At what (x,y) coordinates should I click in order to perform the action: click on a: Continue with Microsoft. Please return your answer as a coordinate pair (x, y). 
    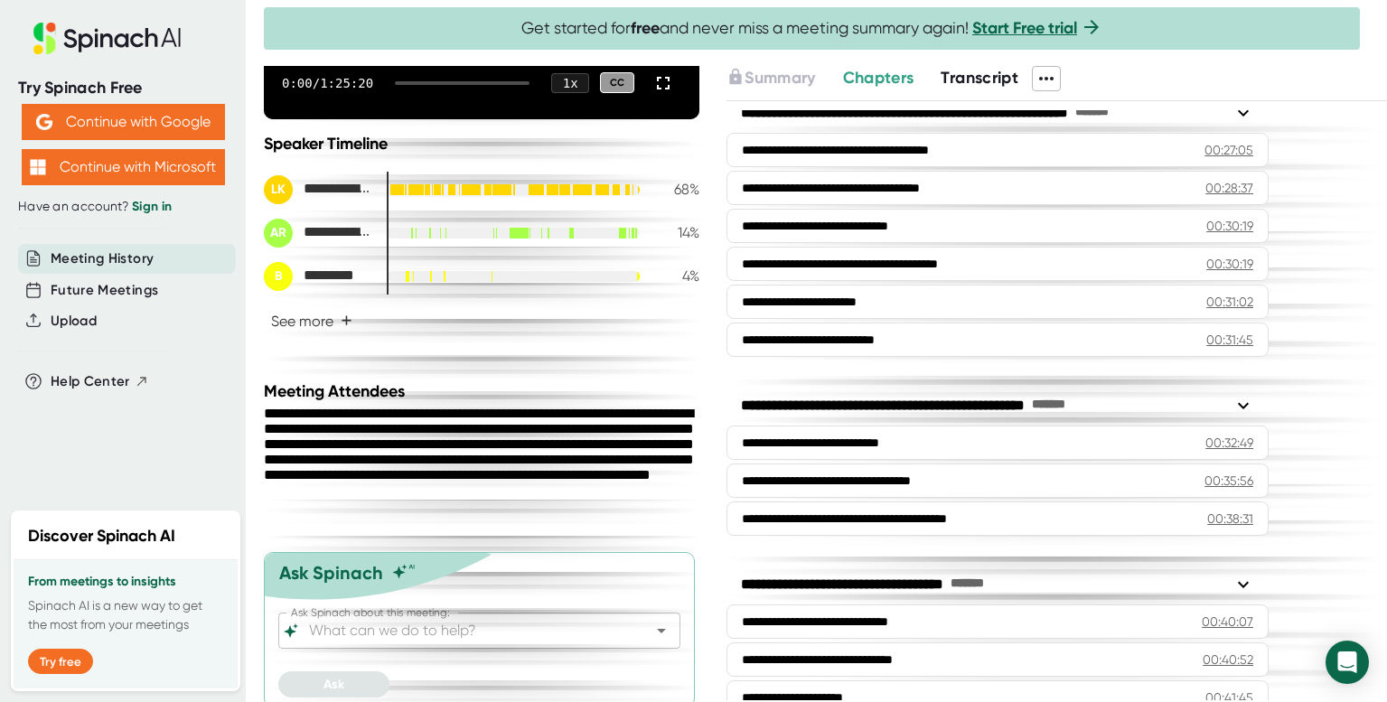
    Looking at the image, I should click on (123, 167).